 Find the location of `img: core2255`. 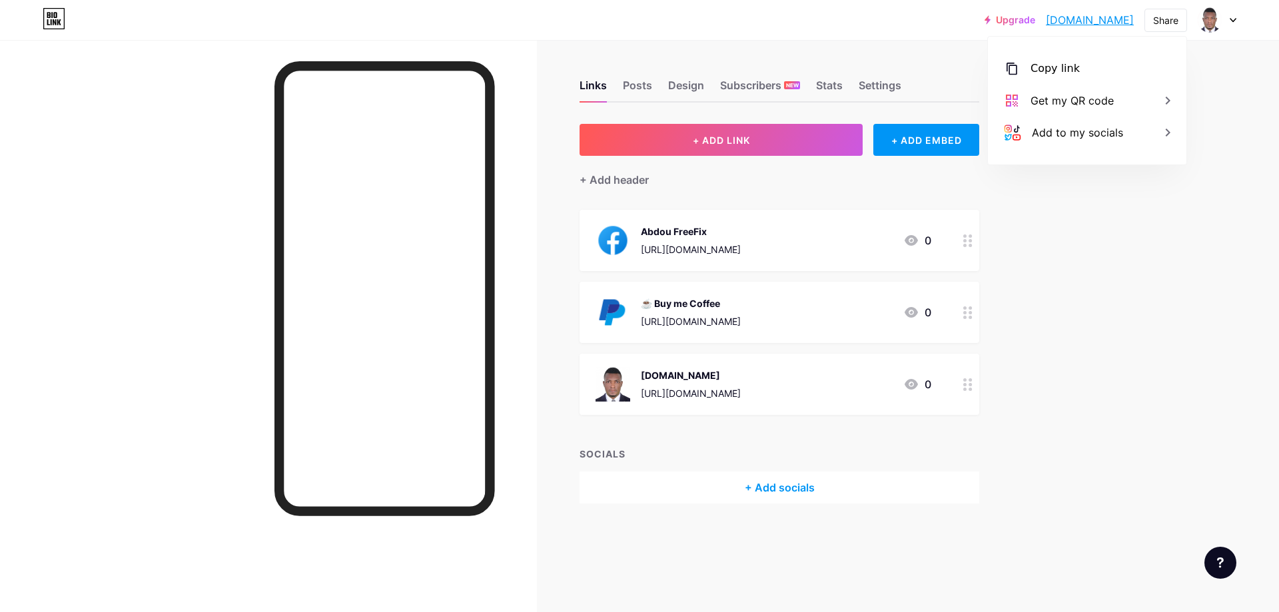

img: core2255 is located at coordinates (1210, 20).